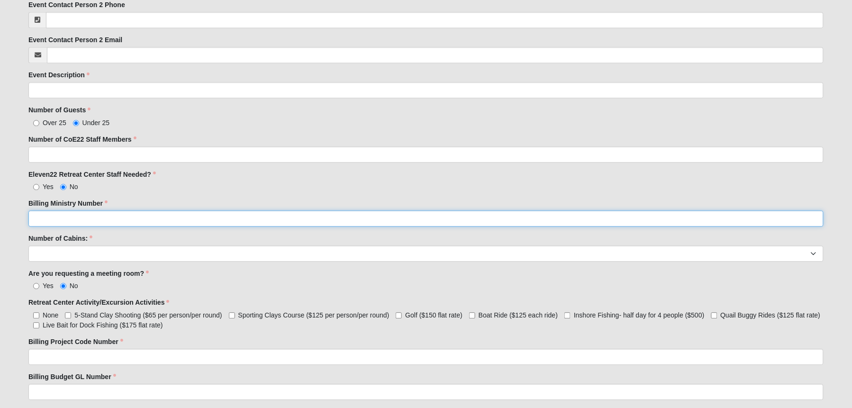 This screenshot has width=852, height=408. What do you see at coordinates (55, 123) in the screenshot?
I see `span: Over 25` at bounding box center [55, 123].